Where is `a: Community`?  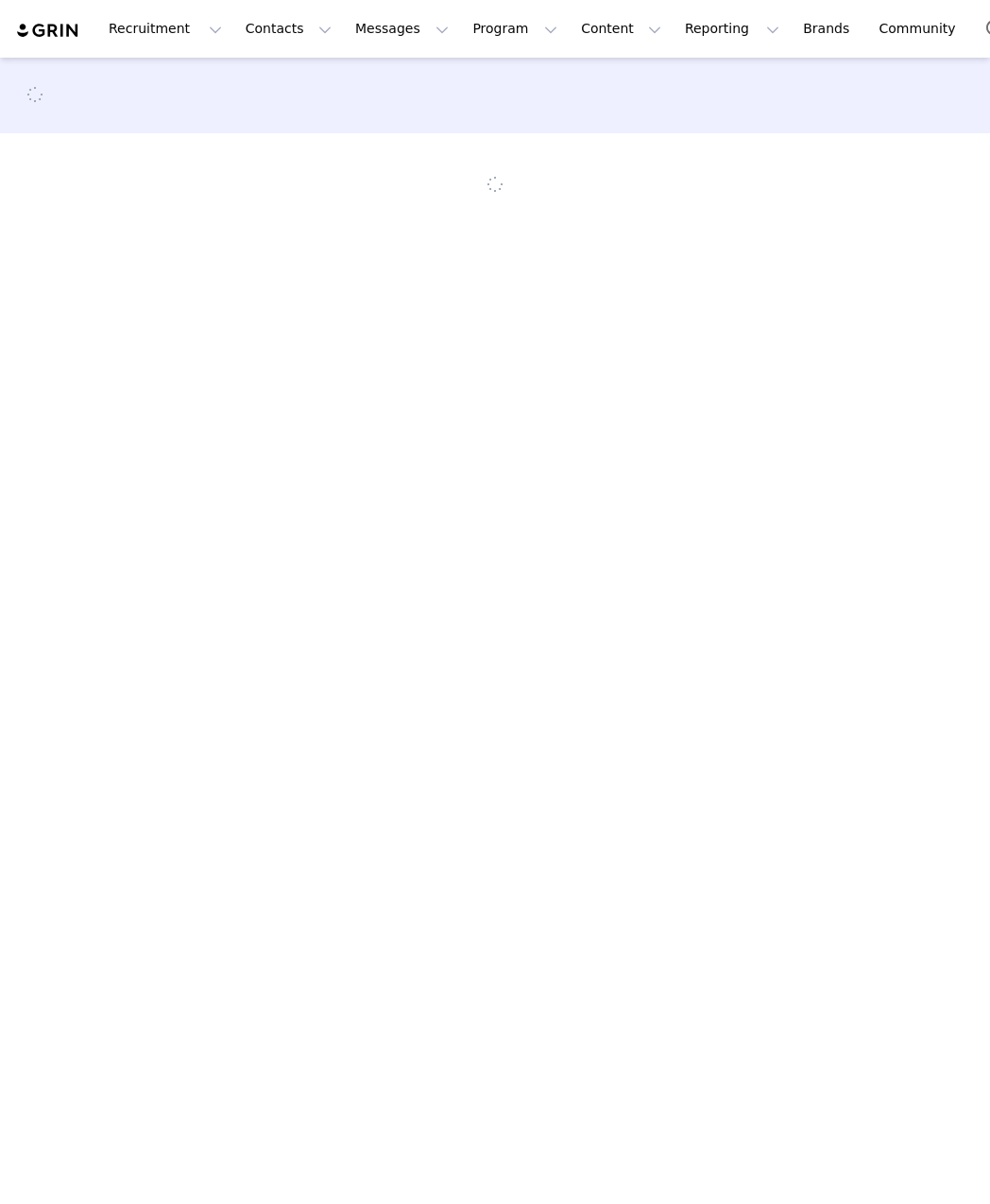
a: Community is located at coordinates (922, 28).